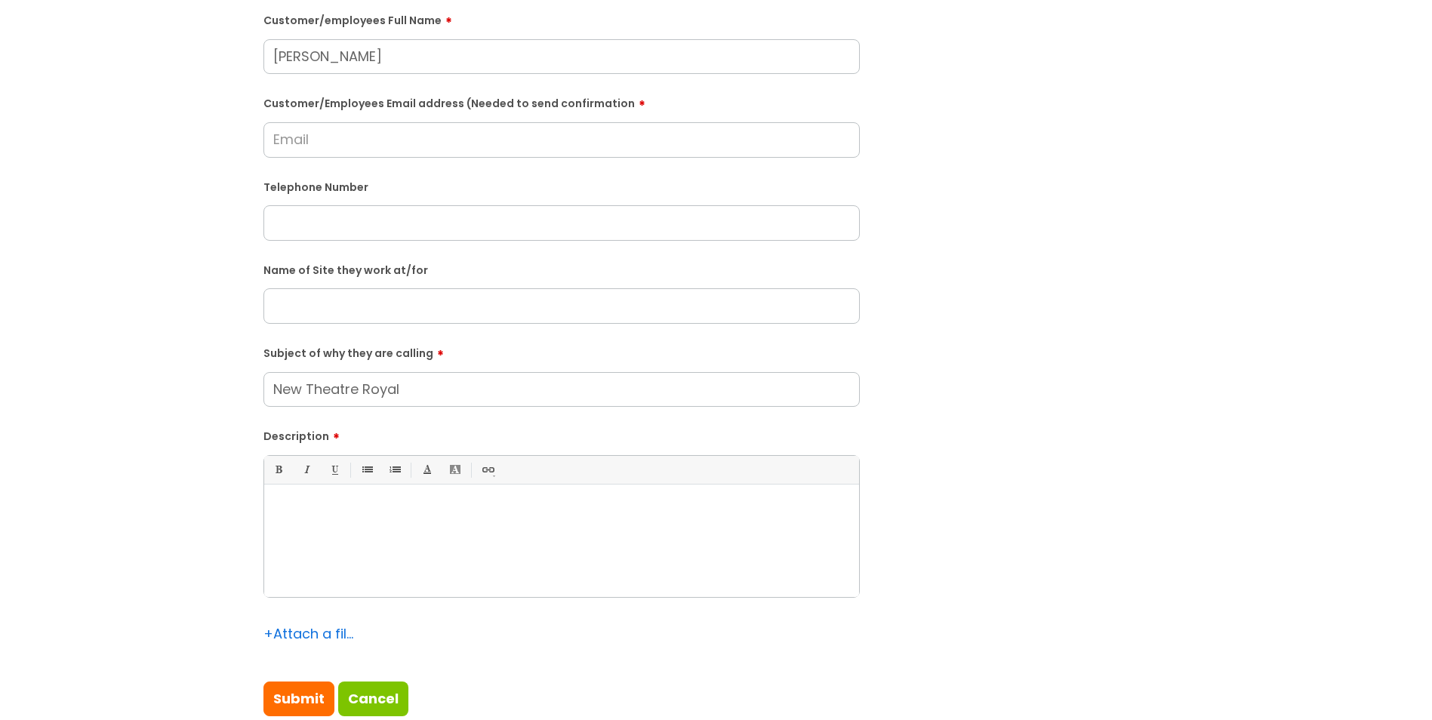 This screenshot has width=1432, height=720. What do you see at coordinates (427, 470) in the screenshot?
I see `a: Font Color` at bounding box center [427, 470].